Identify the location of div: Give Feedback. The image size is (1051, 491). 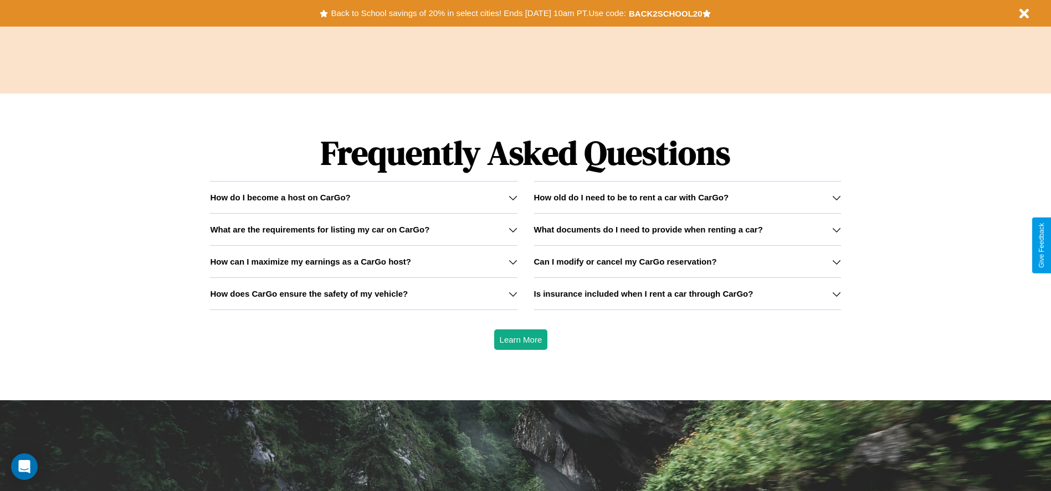
(1041, 245).